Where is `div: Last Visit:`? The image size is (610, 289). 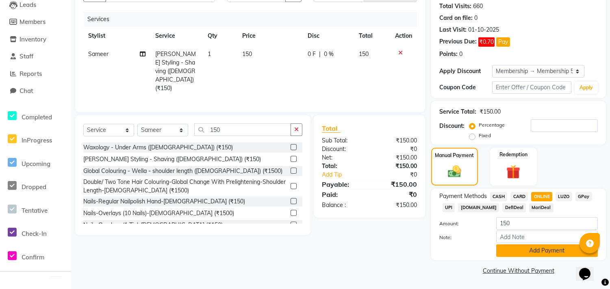
div: Last Visit: is located at coordinates (452, 30).